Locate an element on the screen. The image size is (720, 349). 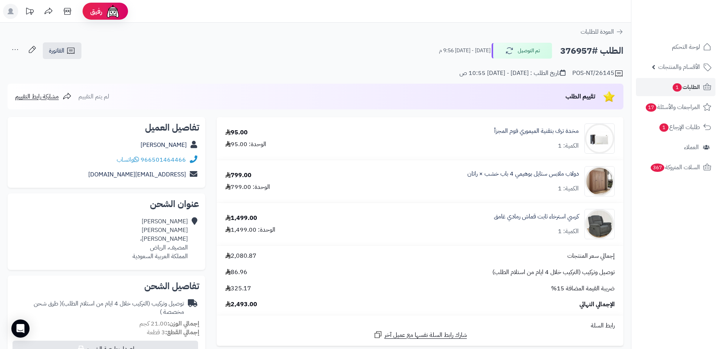
a: طلبات الإرجاع1 is located at coordinates (676, 127).